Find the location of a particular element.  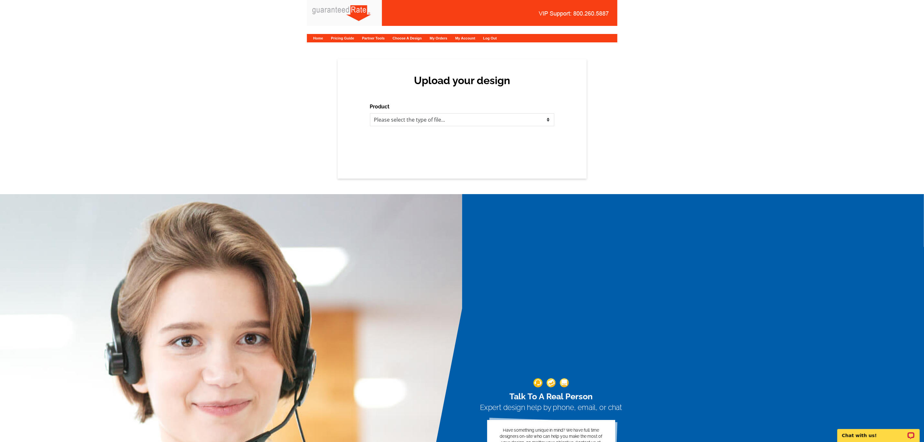

a: Home is located at coordinates (318, 38).